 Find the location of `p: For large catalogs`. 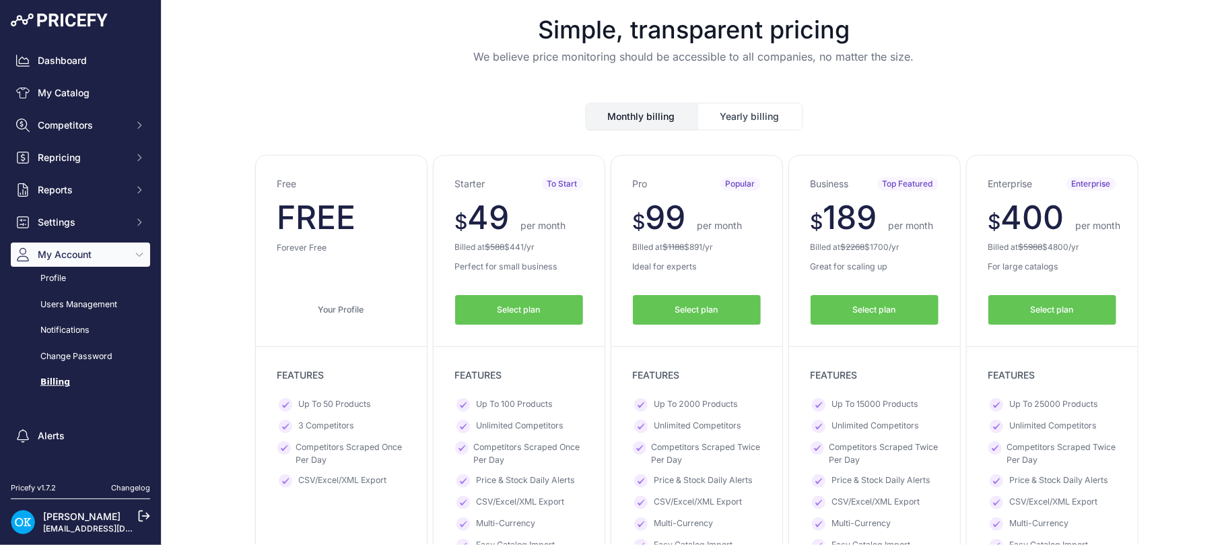

p: For large catalogs is located at coordinates (1052, 267).